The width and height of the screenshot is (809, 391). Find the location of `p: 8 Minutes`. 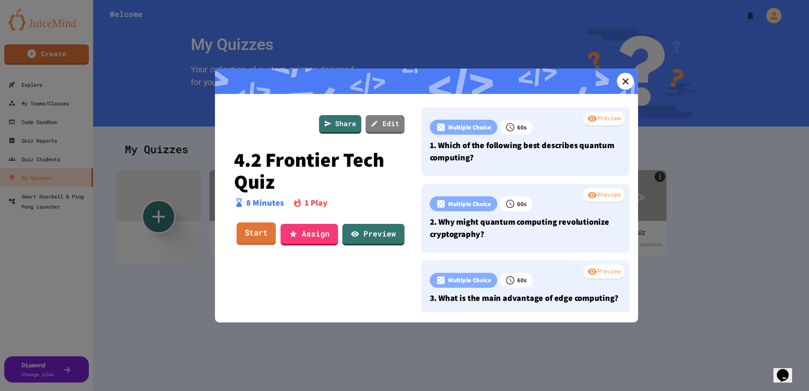

p: 8 Minutes is located at coordinates (265, 203).